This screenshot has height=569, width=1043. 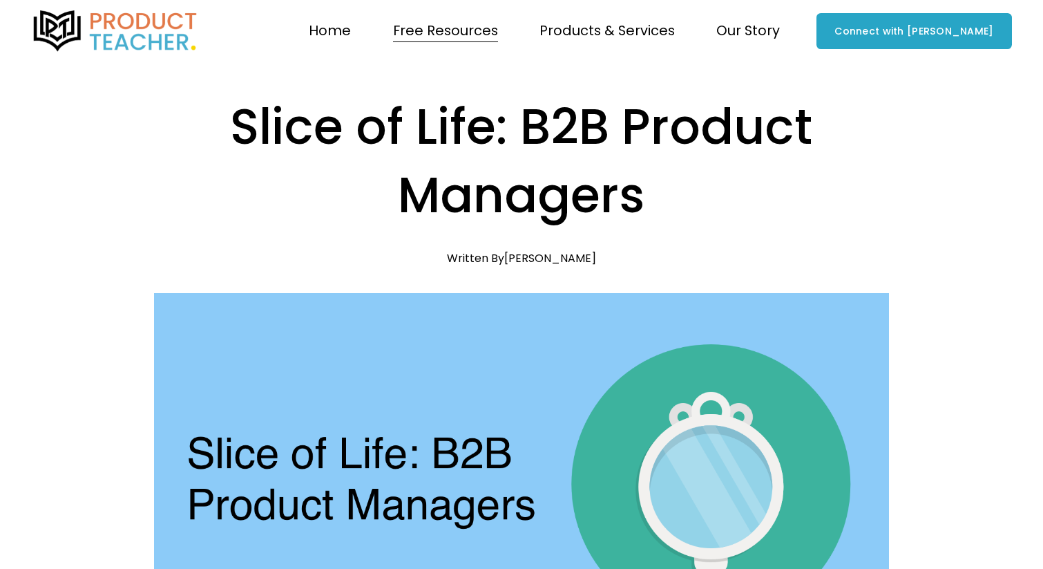 I want to click on div: Written By, so click(x=522, y=258).